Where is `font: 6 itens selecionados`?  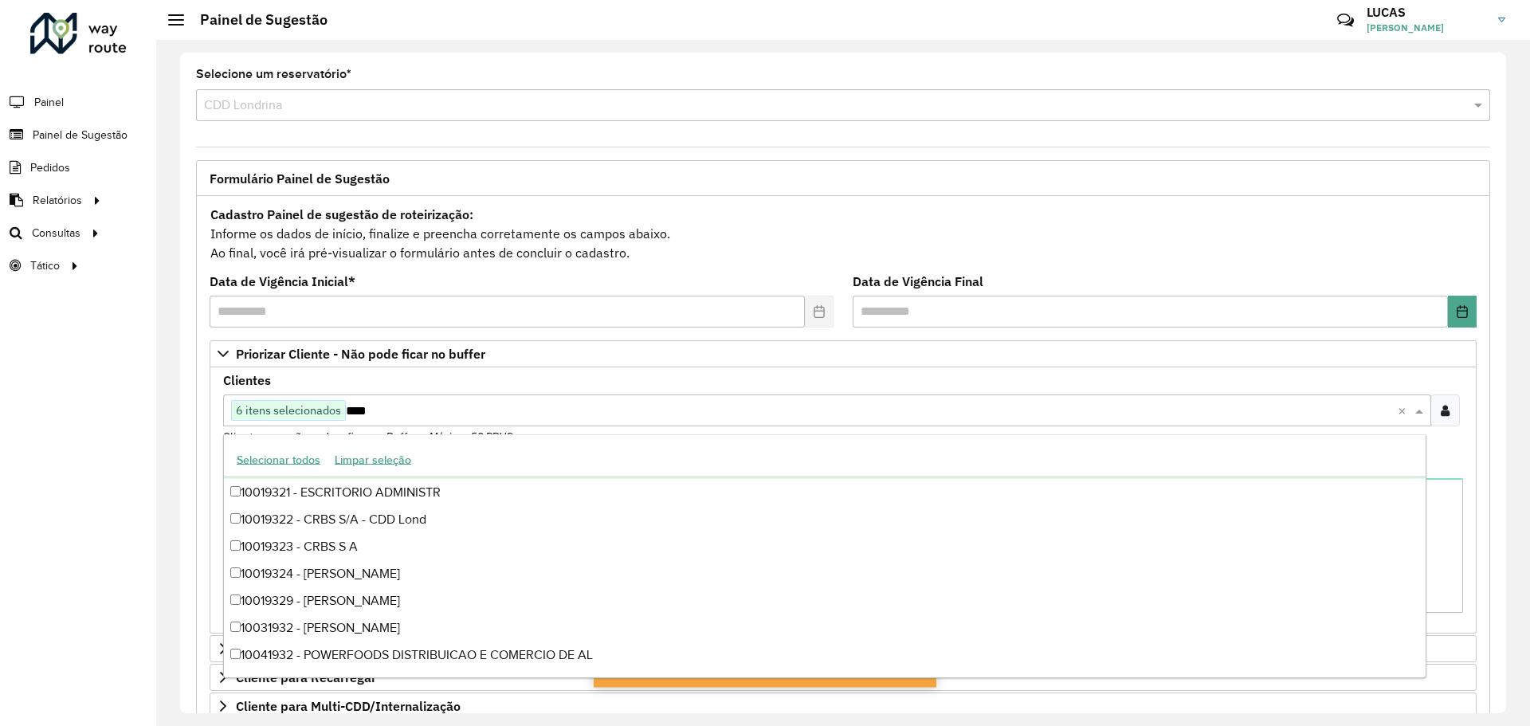
font: 6 itens selecionados is located at coordinates (288, 410).